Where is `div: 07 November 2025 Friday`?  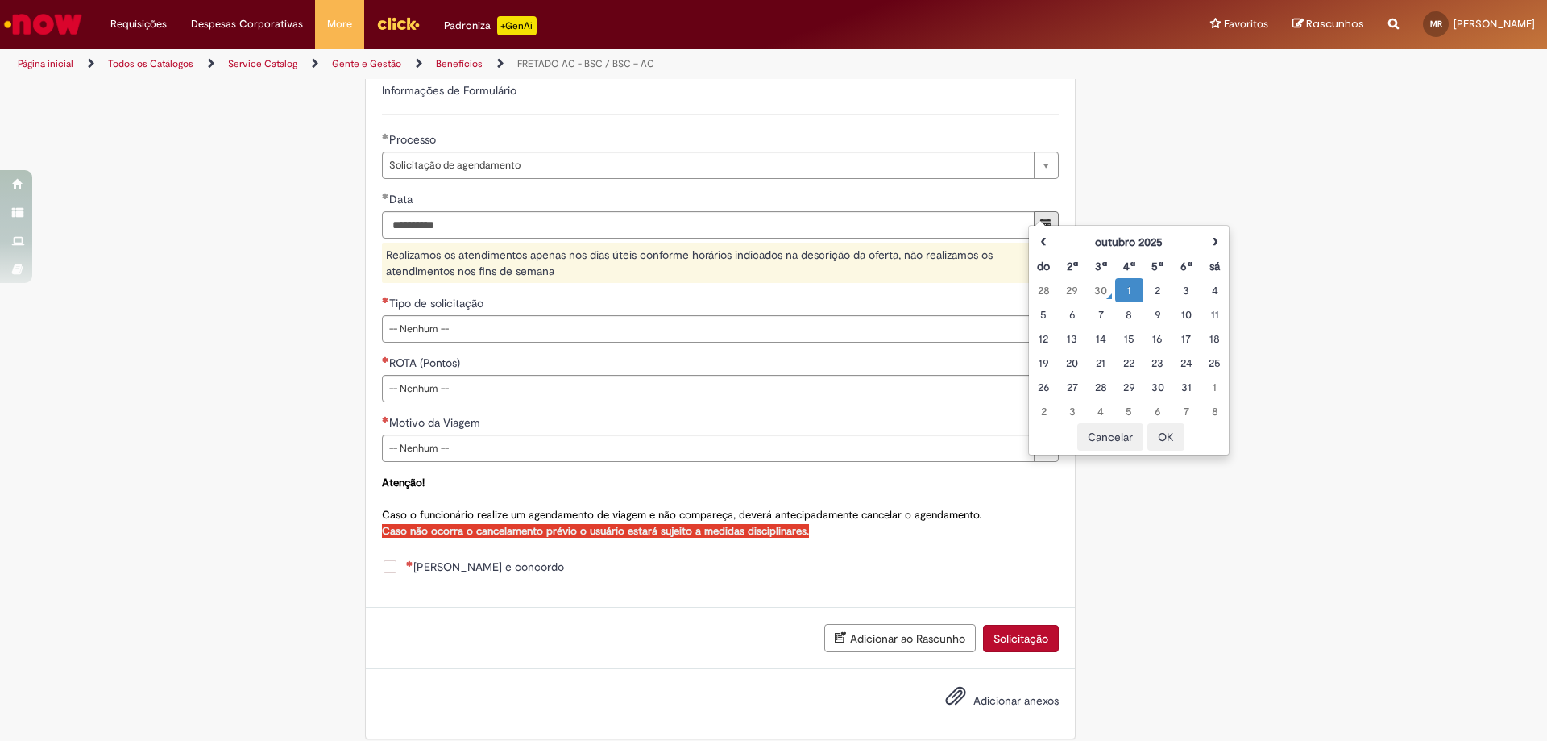 div: 07 November 2025 Friday is located at coordinates (1186, 411).